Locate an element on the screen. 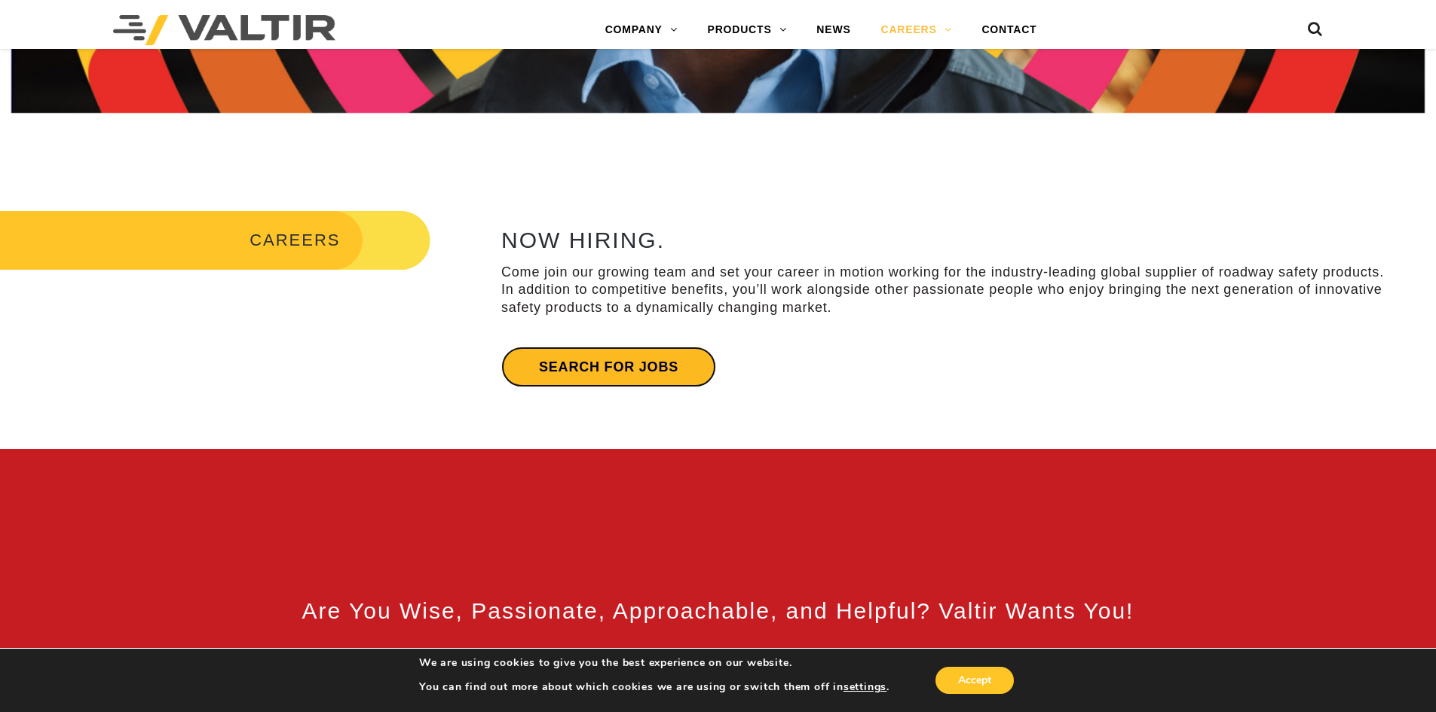 The width and height of the screenshot is (1436, 712). a: Search for jobs is located at coordinates (608, 367).